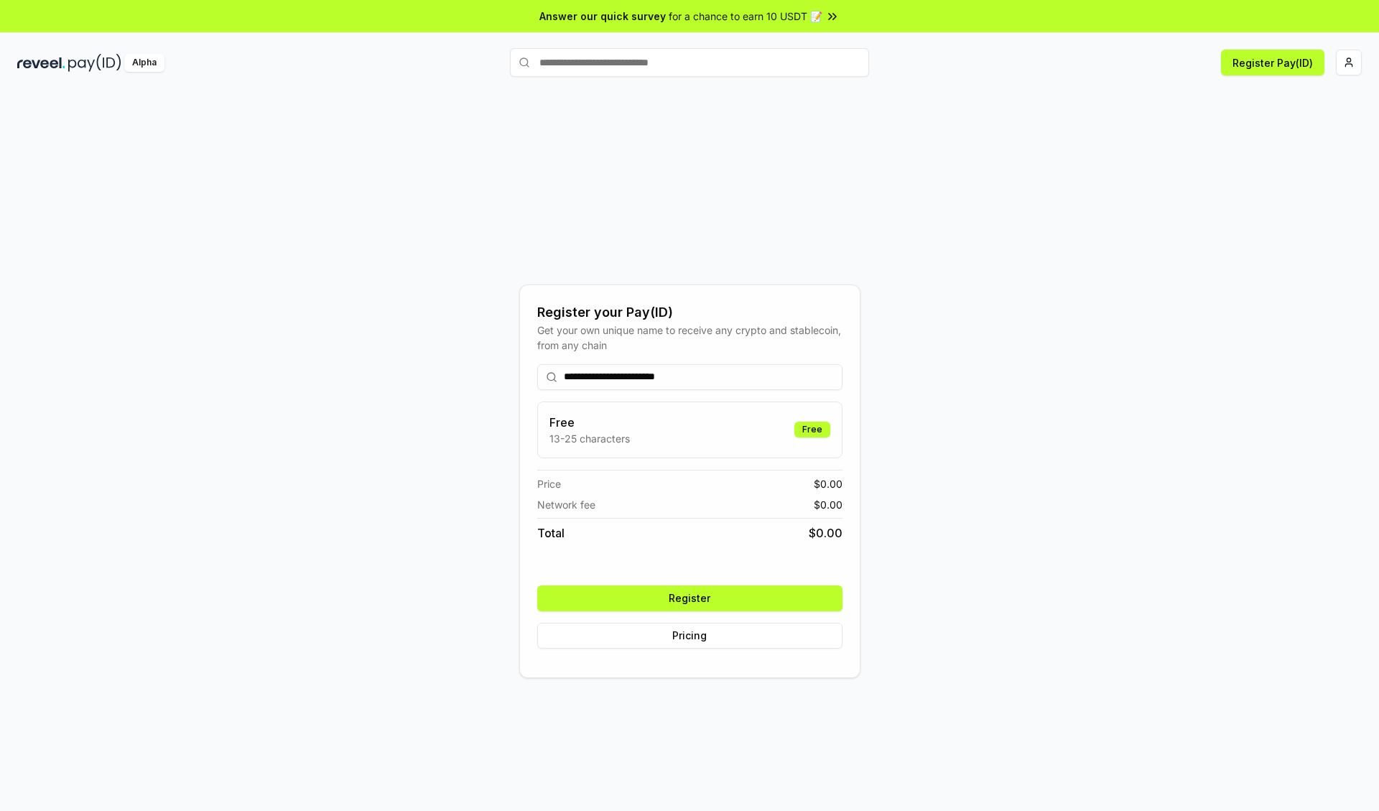 The height and width of the screenshot is (811, 1379). Describe the element at coordinates (690, 312) in the screenshot. I see `div: Register your Pay(ID)` at that location.